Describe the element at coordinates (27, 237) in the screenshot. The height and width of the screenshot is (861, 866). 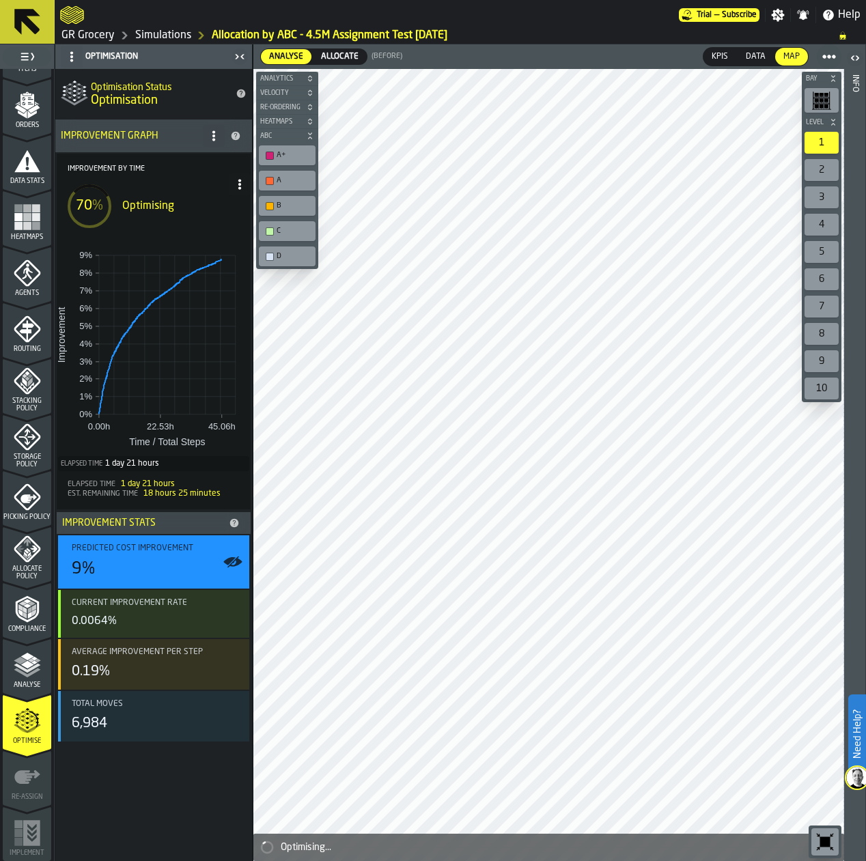
I see `span: Heatmaps` at that location.